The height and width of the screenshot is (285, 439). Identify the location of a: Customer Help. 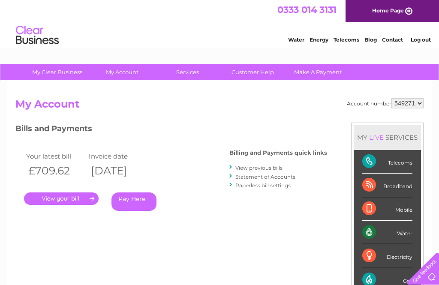
(253, 72).